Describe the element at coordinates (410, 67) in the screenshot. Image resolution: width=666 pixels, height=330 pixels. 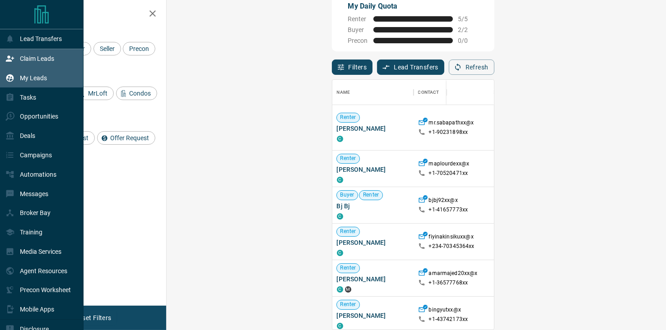
I see `button: Lead Transfers` at that location.